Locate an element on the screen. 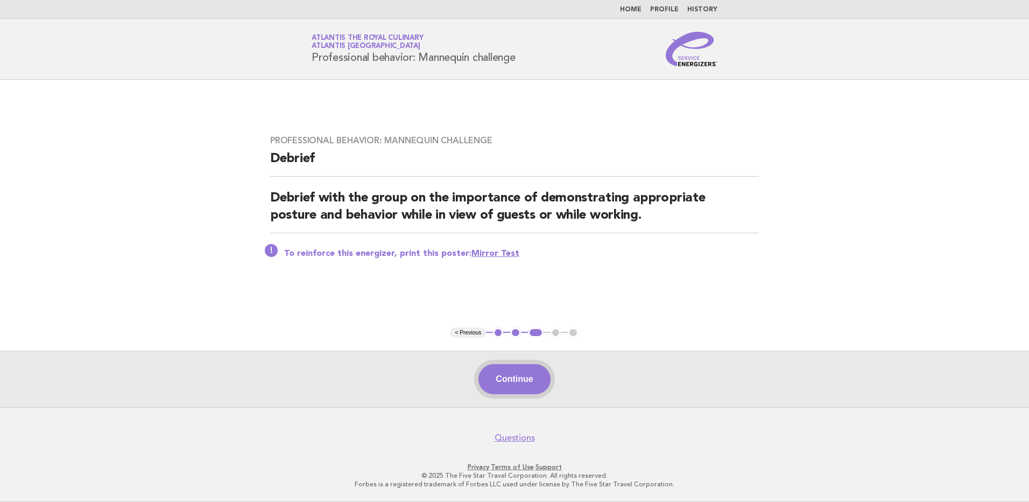 The width and height of the screenshot is (1029, 502). p: © 2025 The Five Star Travel Corporation. All rights reserved. is located at coordinates (515, 475).